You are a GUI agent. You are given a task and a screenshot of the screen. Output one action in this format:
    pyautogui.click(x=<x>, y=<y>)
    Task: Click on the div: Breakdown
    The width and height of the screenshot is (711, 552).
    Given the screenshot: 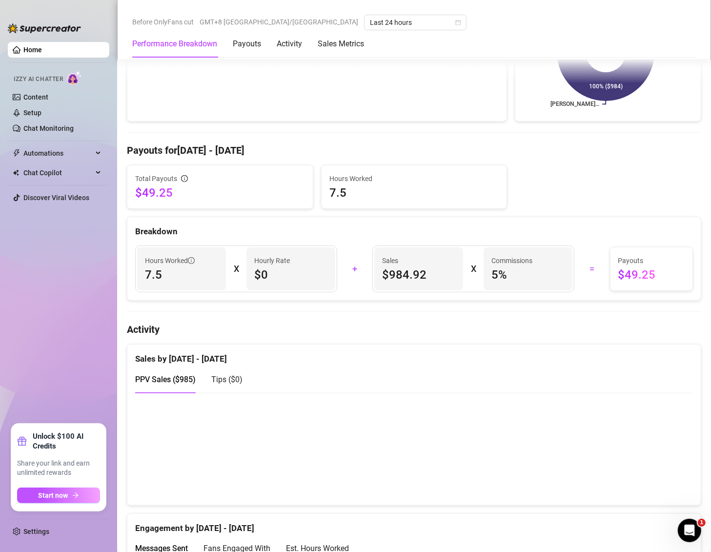 What is the action you would take?
    pyautogui.click(x=414, y=231)
    